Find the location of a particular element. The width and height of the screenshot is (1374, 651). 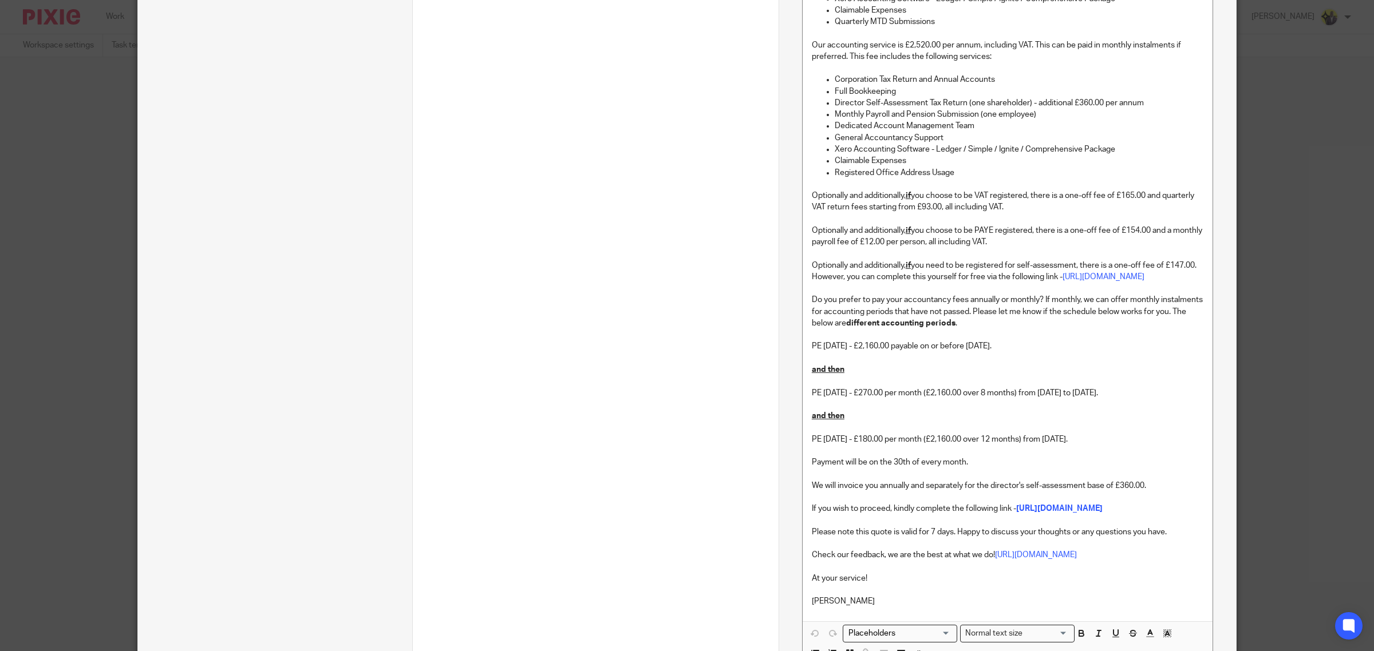

p: Optionally and additionally, you choose to be PAYE registered, there is a one-off fee of £154.00 ... is located at coordinates (1007, 236).